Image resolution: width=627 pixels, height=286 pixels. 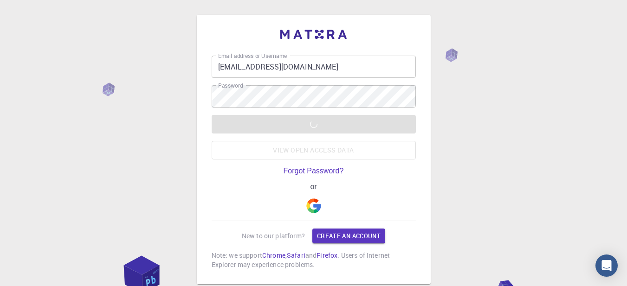 I want to click on a: Forgot Password?, so click(x=314, y=171).